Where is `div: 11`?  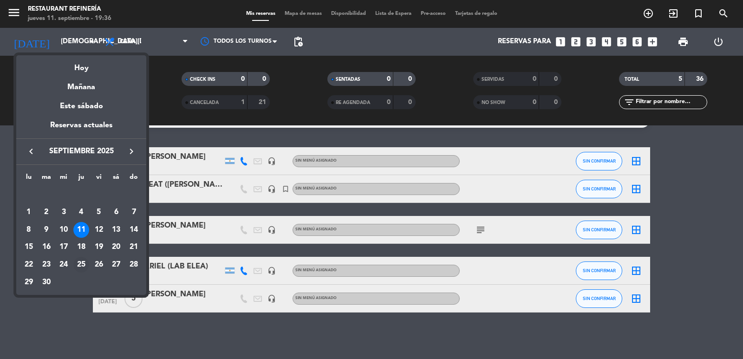
div: 11 is located at coordinates (81, 230).